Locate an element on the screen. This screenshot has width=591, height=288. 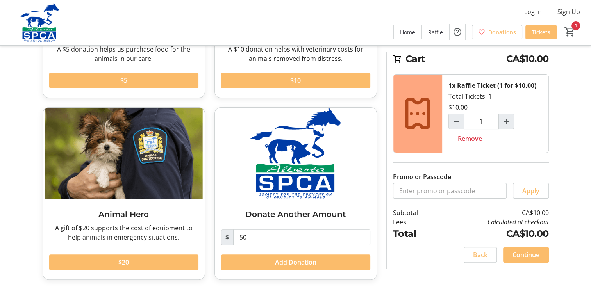
input: Donation Amount is located at coordinates (301, 237).